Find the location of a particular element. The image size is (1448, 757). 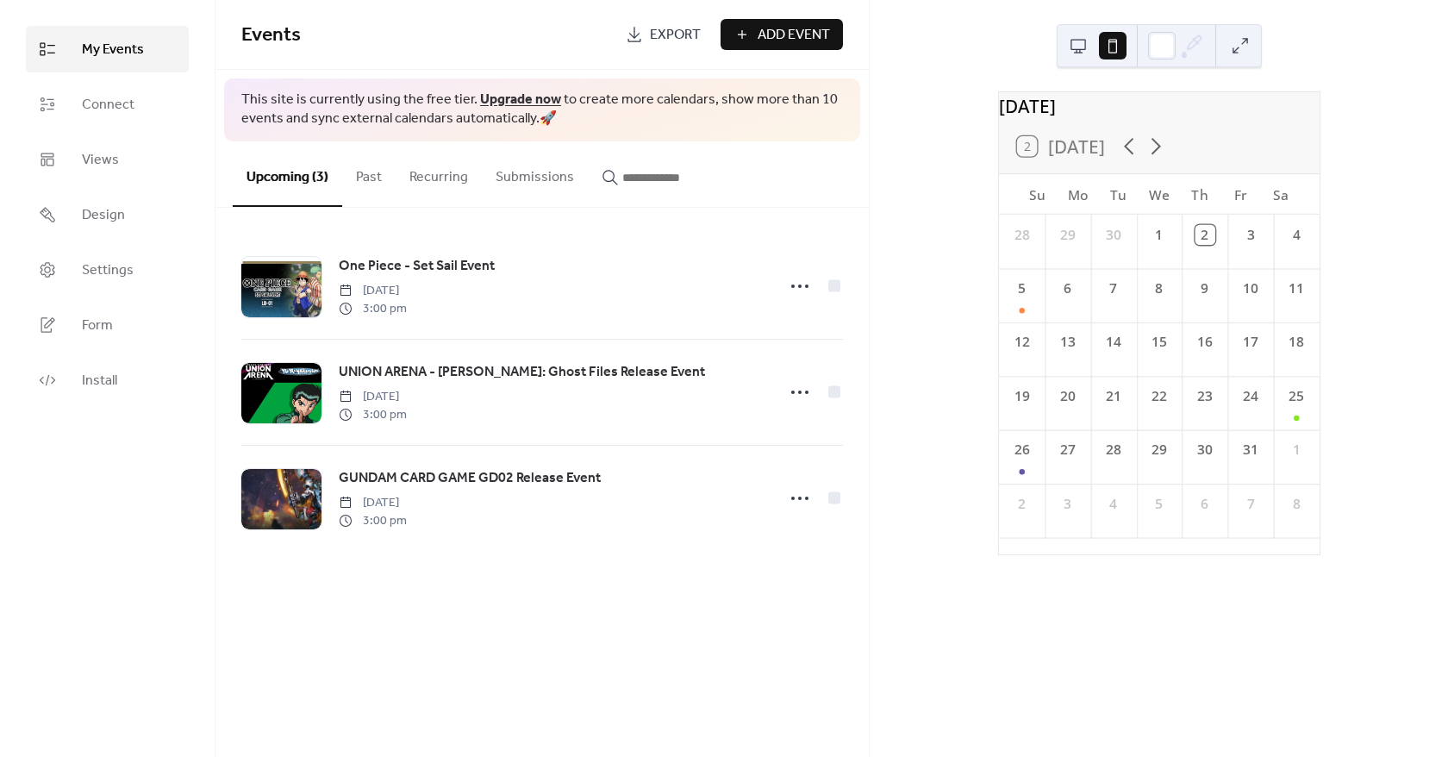

div: 15 is located at coordinates (1158, 342).